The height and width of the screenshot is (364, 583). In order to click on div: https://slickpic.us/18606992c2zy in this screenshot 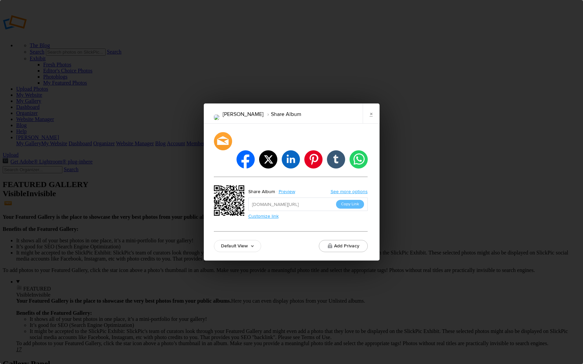, I will do `click(230, 202)`.